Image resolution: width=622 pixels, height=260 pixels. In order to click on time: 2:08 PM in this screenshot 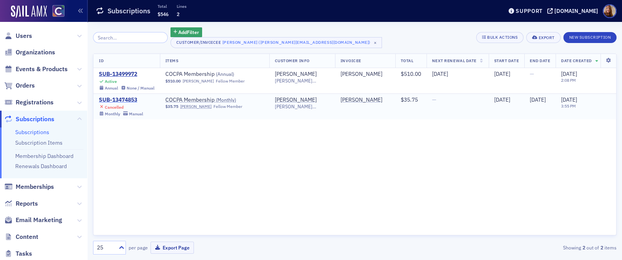, I will do `click(569, 80)`.